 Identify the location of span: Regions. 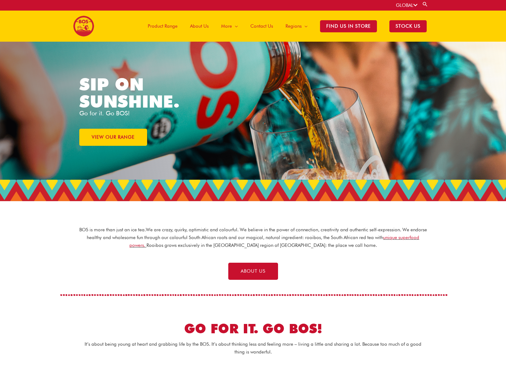
(293, 26).